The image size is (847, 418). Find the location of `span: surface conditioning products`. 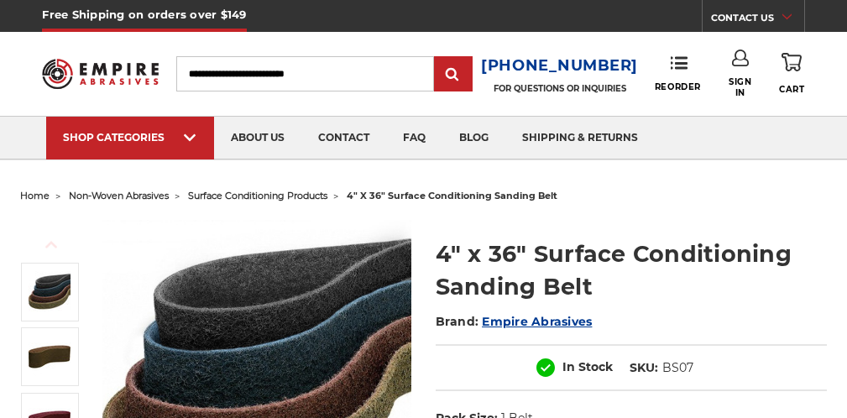

span: surface conditioning products is located at coordinates (258, 195).